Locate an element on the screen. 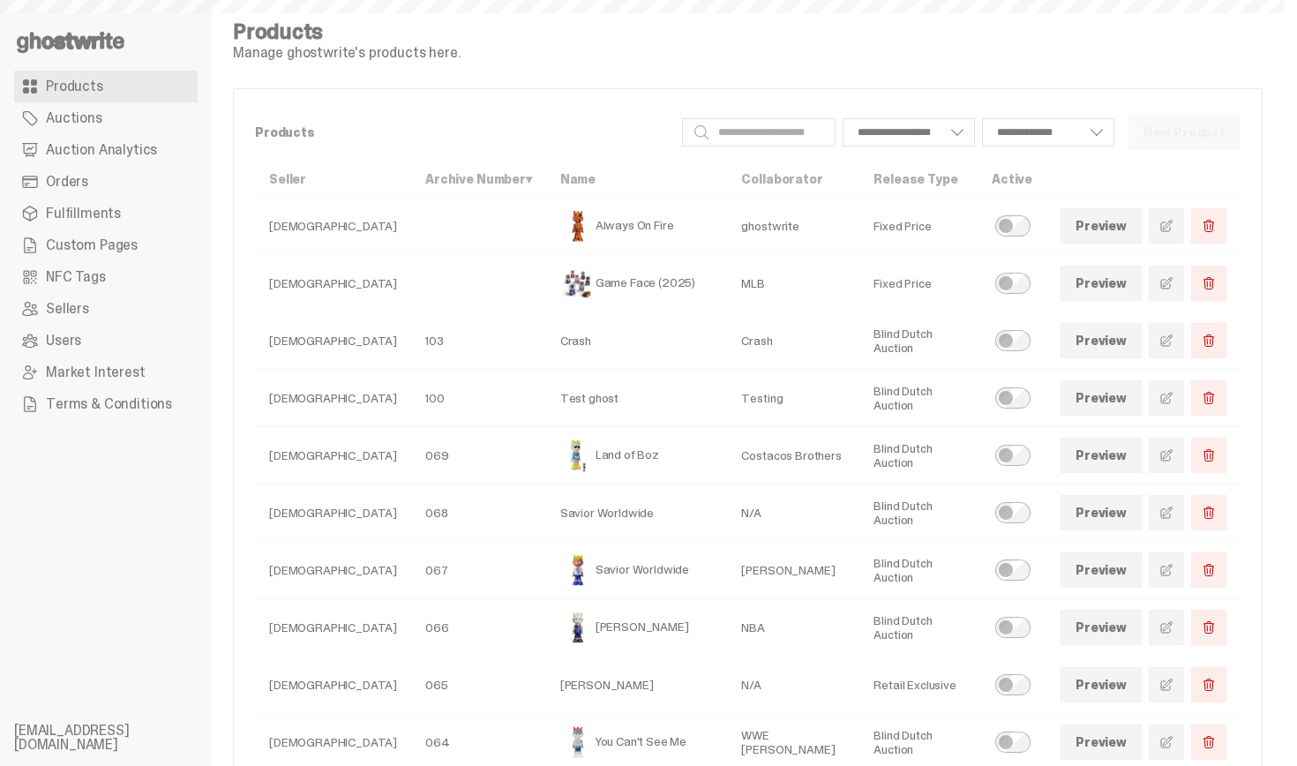  a: Market Interest is located at coordinates (106, 372).